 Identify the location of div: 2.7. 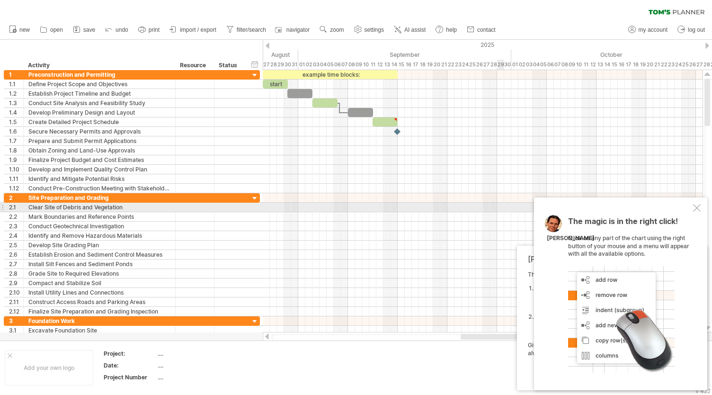
(16, 264).